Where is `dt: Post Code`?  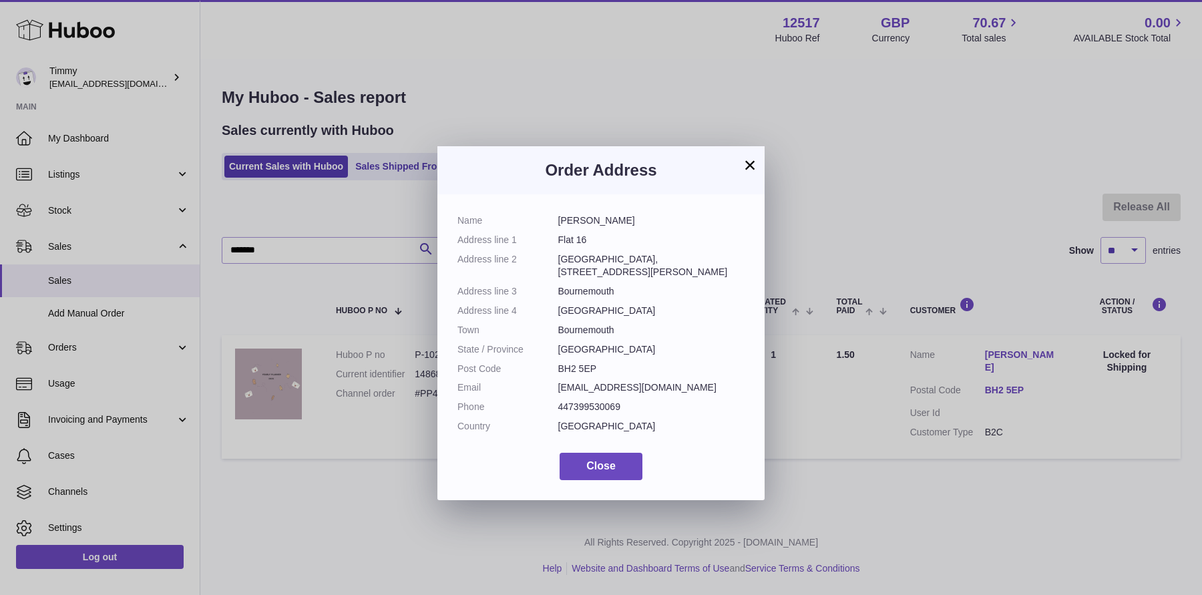
dt: Post Code is located at coordinates (508, 369).